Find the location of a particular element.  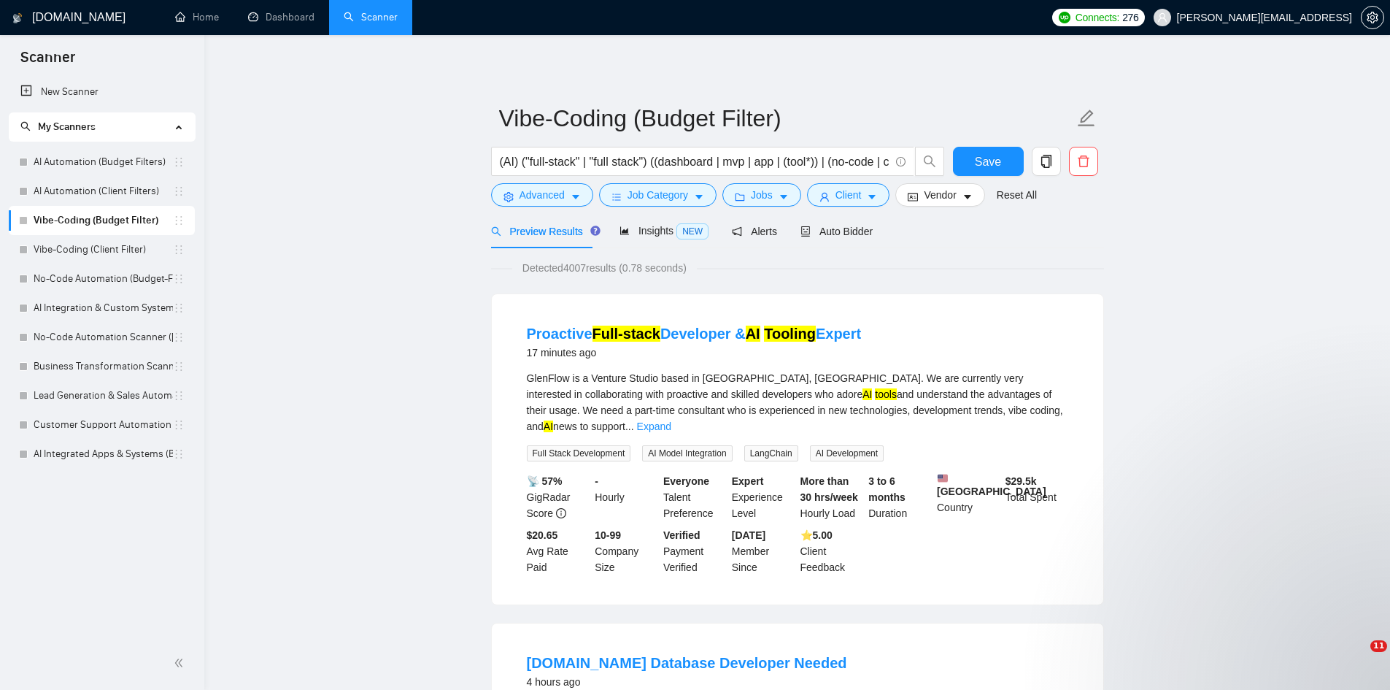

span: NEW is located at coordinates (692, 231).